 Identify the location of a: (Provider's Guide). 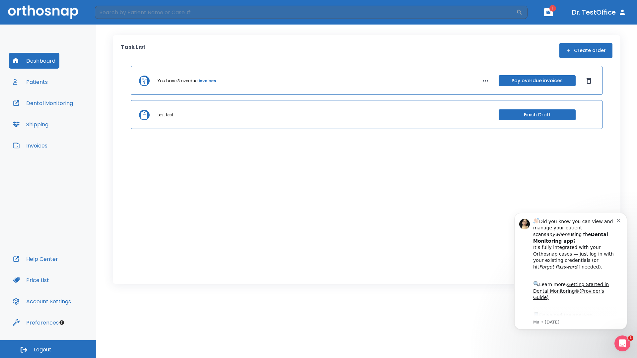
(64, 90).